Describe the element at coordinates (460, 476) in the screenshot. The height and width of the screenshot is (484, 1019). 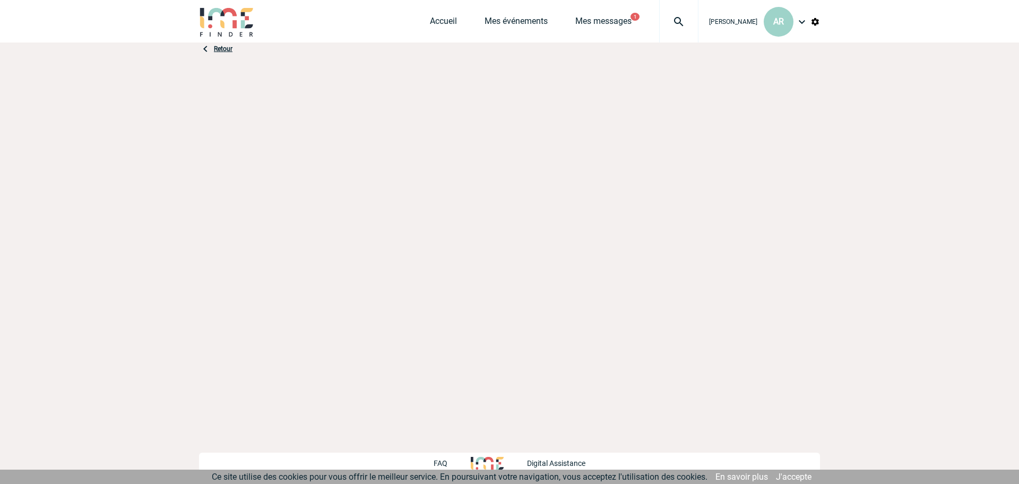
I see `span: Ce site utilise des cookies pour vous offrir le meilleur service. En poursuivant votre navigation...` at that location.